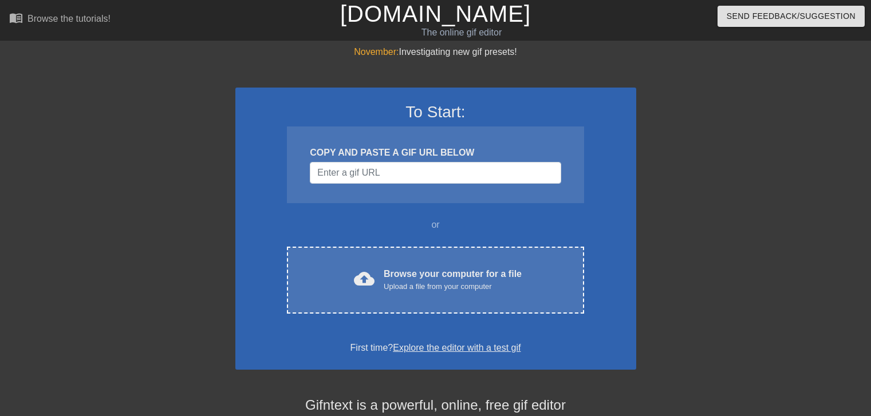 This screenshot has width=871, height=416. Describe the element at coordinates (16, 18) in the screenshot. I see `span: menu_book` at that location.